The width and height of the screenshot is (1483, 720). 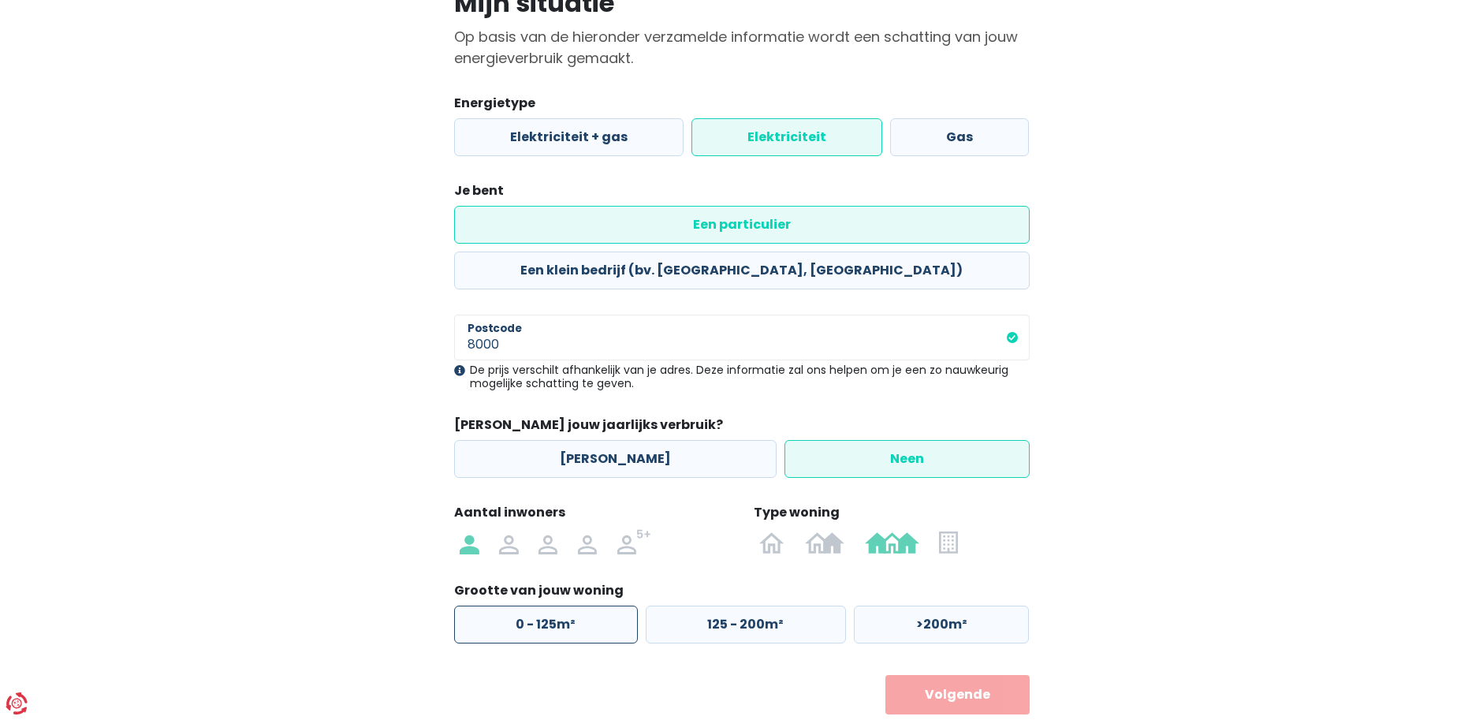 I want to click on label: Gas, so click(x=960, y=137).